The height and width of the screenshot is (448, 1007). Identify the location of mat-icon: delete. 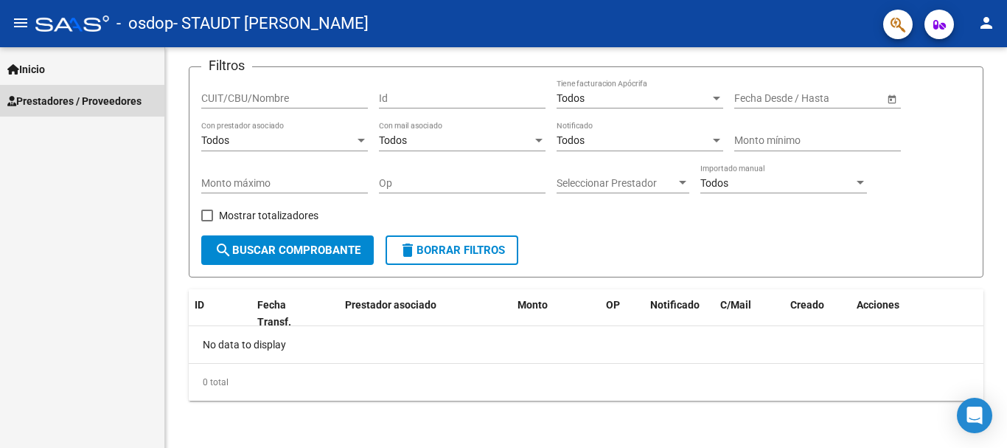
(408, 250).